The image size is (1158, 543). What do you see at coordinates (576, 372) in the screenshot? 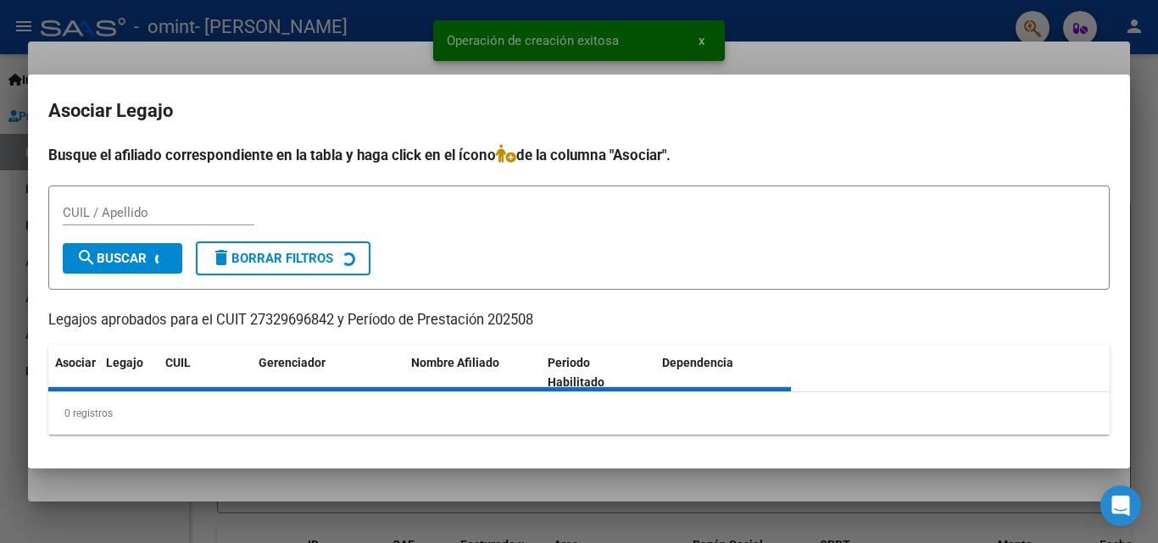
I see `span: Periodo Habilitado` at bounding box center [576, 372].